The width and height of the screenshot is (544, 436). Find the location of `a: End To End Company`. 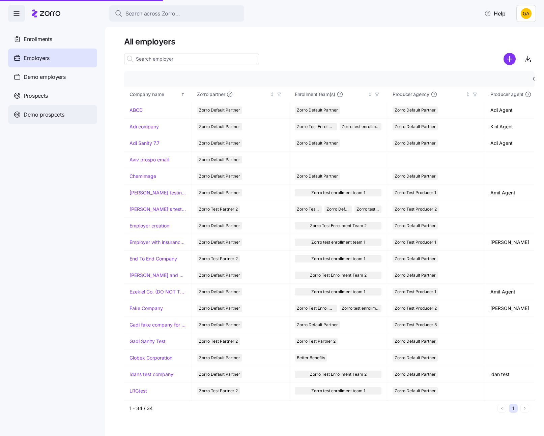

a: End To End Company is located at coordinates (153, 259).